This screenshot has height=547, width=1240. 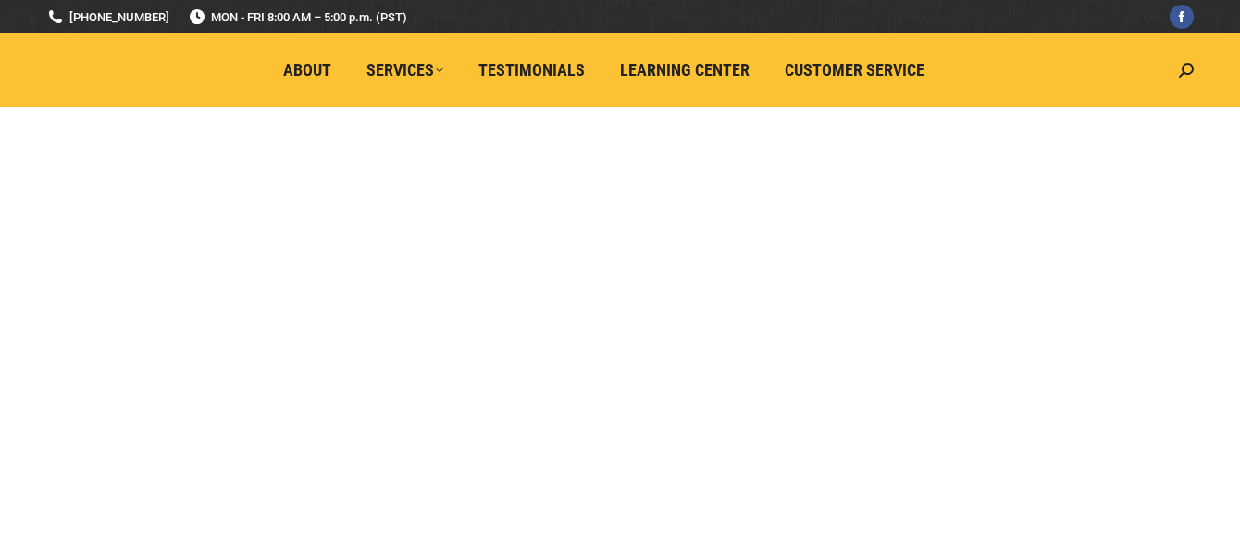 What do you see at coordinates (854, 70) in the screenshot?
I see `span: Customer Service` at bounding box center [854, 70].